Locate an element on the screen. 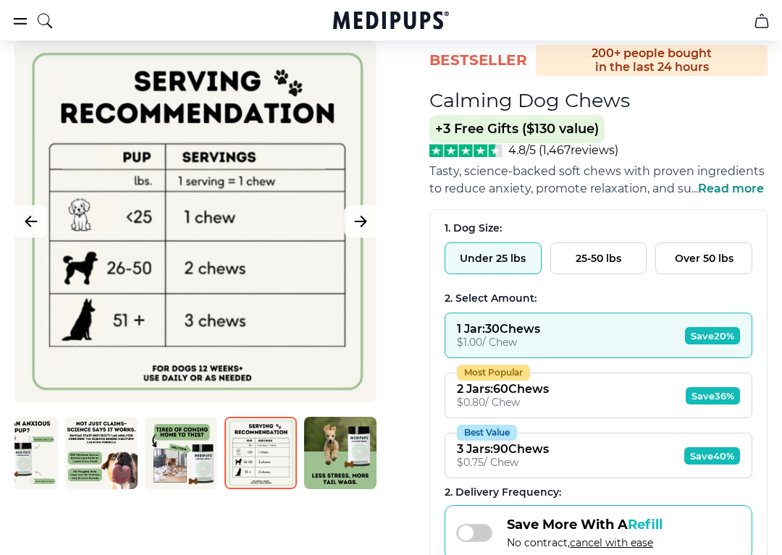 The height and width of the screenshot is (555, 782). button: Next Image is located at coordinates (360, 222).